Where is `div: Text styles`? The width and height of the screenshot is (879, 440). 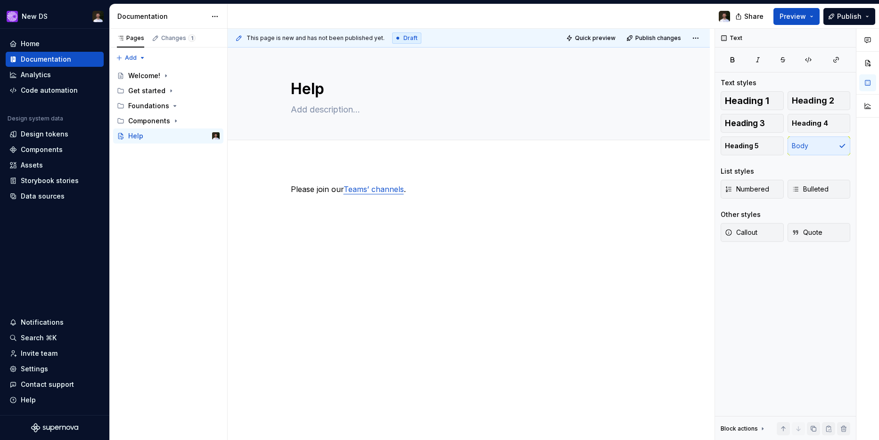 div: Text styles is located at coordinates (738, 83).